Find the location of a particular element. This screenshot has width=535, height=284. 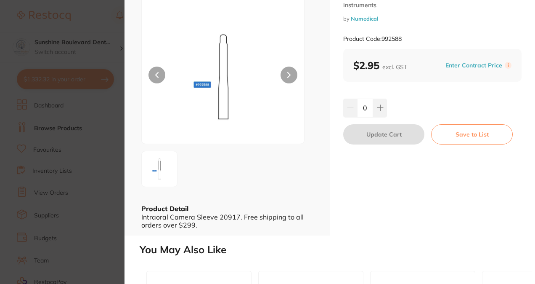

span: excl. GST is located at coordinates (395, 67).